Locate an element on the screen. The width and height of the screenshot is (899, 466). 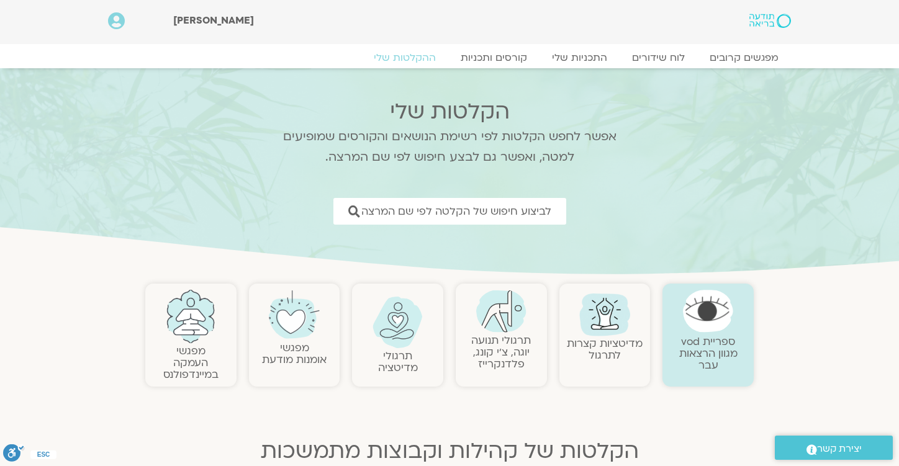
a: לוח שידורים is located at coordinates (658, 58).